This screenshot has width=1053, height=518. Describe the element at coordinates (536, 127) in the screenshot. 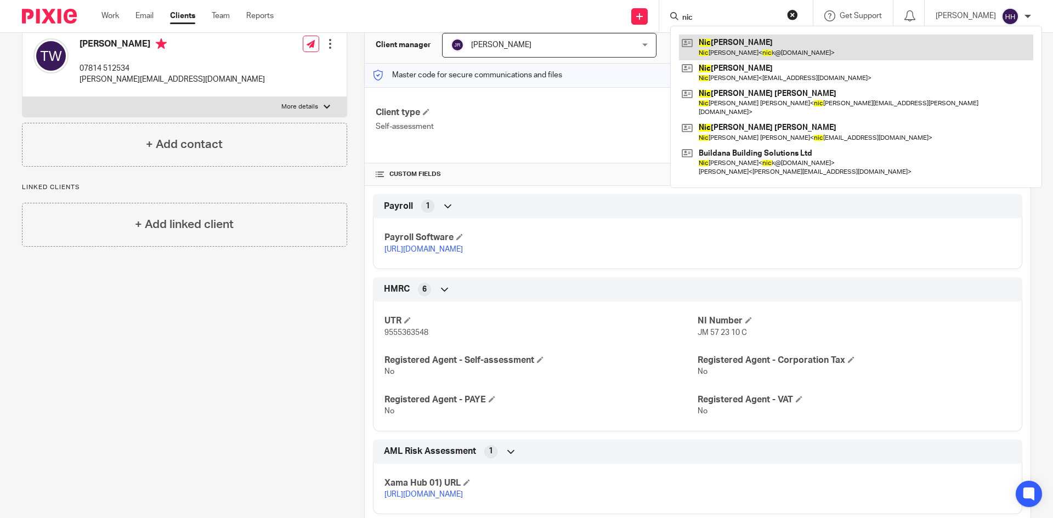

I see `p: Self-assessment` at that location.